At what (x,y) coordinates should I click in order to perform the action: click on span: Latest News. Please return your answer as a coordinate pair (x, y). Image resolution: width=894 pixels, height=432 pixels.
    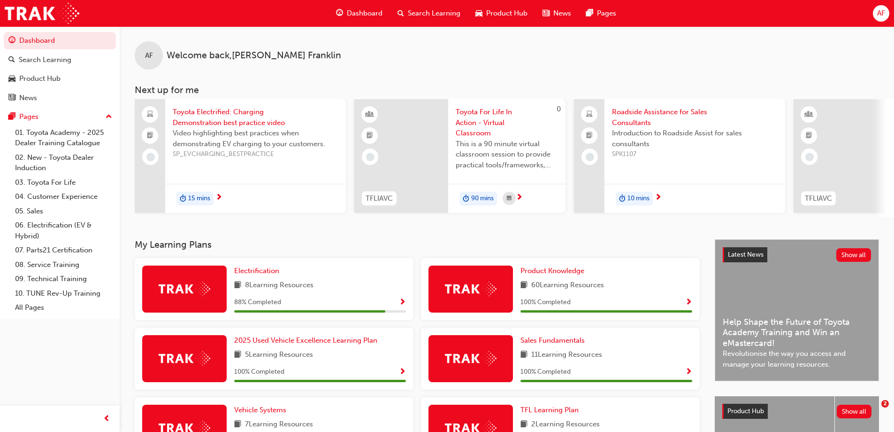
    Looking at the image, I should click on (746, 254).